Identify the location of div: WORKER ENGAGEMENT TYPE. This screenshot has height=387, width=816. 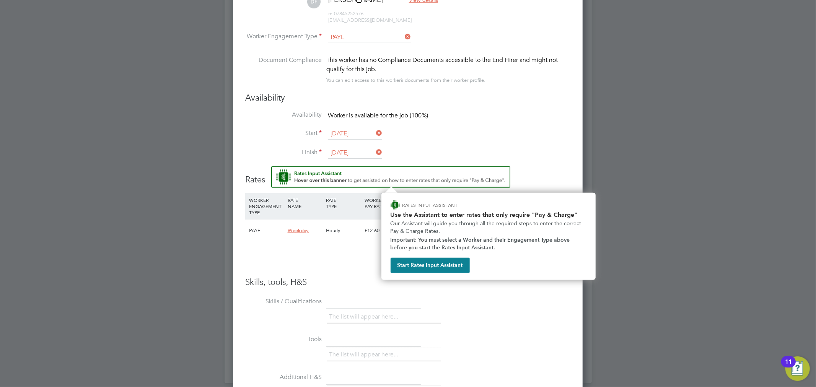
(266, 206).